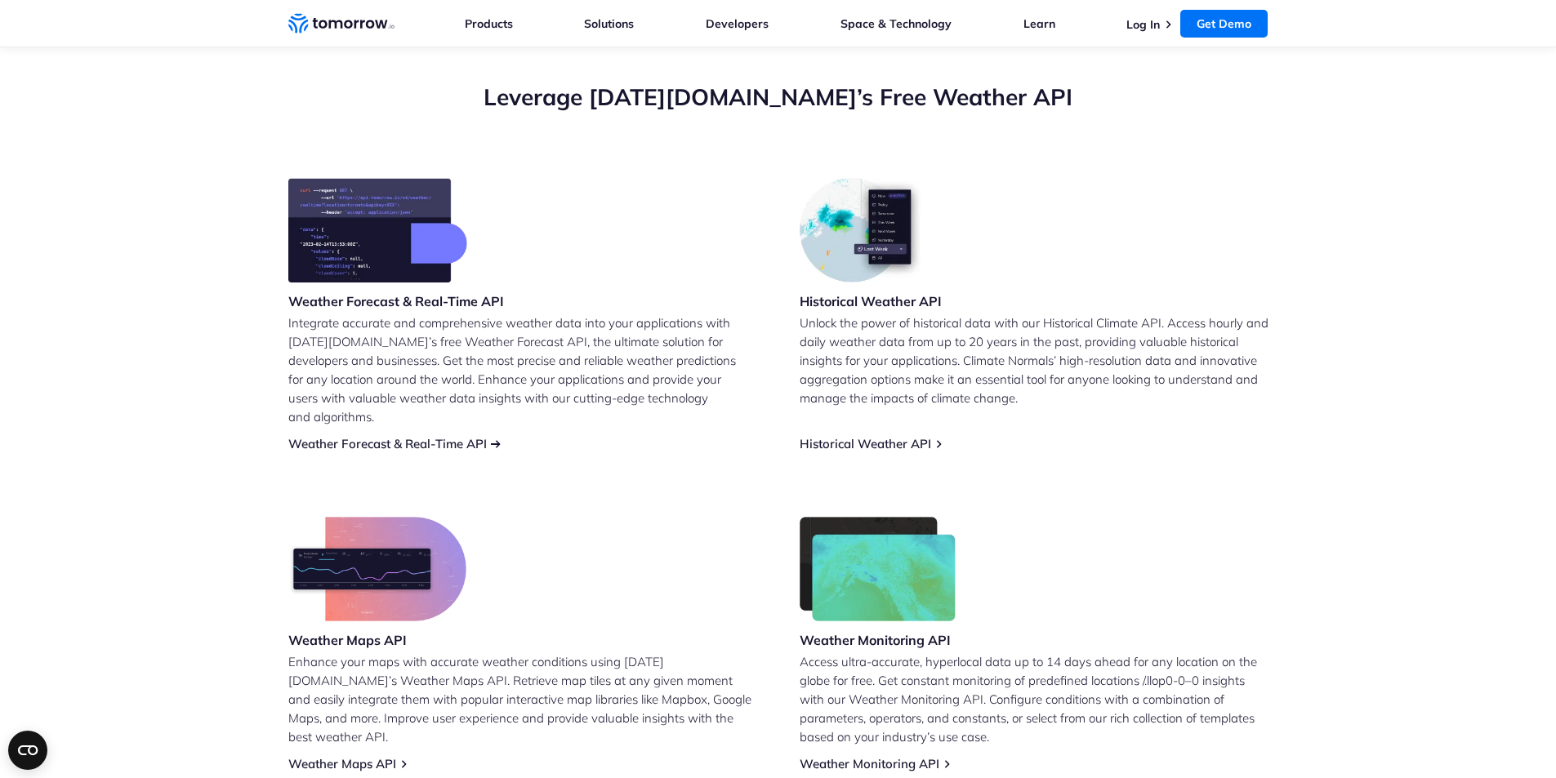 The height and width of the screenshot is (778, 1556). Describe the element at coordinates (341, 24) in the screenshot. I see `a: Home link` at that location.